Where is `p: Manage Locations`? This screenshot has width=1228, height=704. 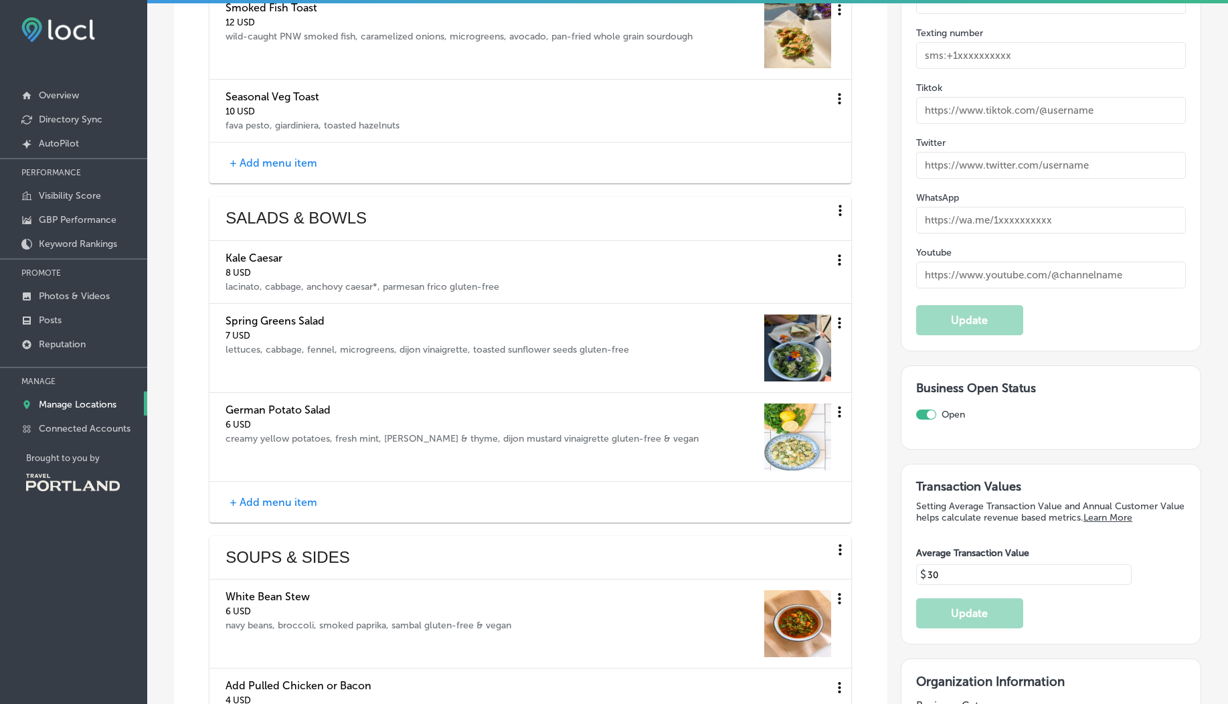
p: Manage Locations is located at coordinates (78, 404).